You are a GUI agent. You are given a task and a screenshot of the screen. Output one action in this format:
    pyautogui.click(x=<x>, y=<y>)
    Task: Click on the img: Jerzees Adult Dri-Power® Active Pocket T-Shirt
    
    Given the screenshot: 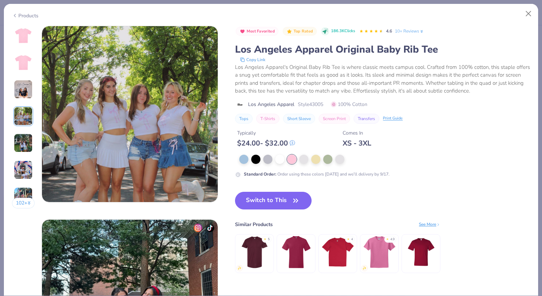 What is the action you would take?
    pyautogui.click(x=421, y=251)
    